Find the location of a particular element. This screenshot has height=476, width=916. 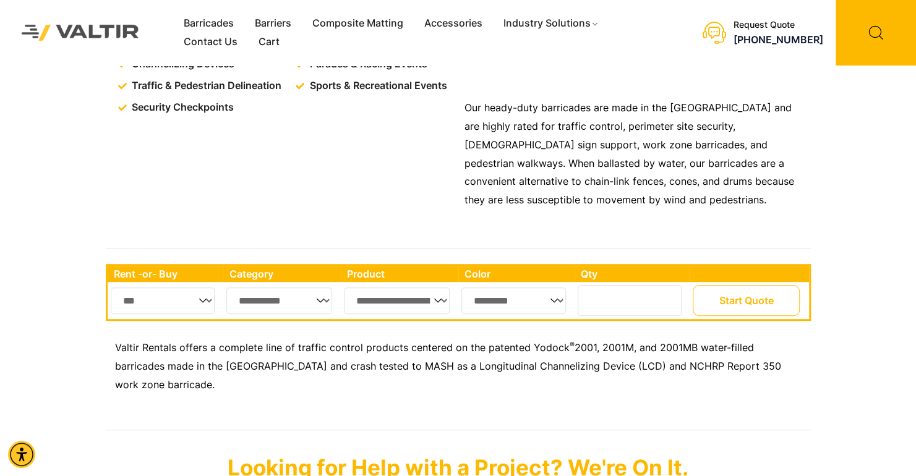

button: Start Quote is located at coordinates (746, 301).